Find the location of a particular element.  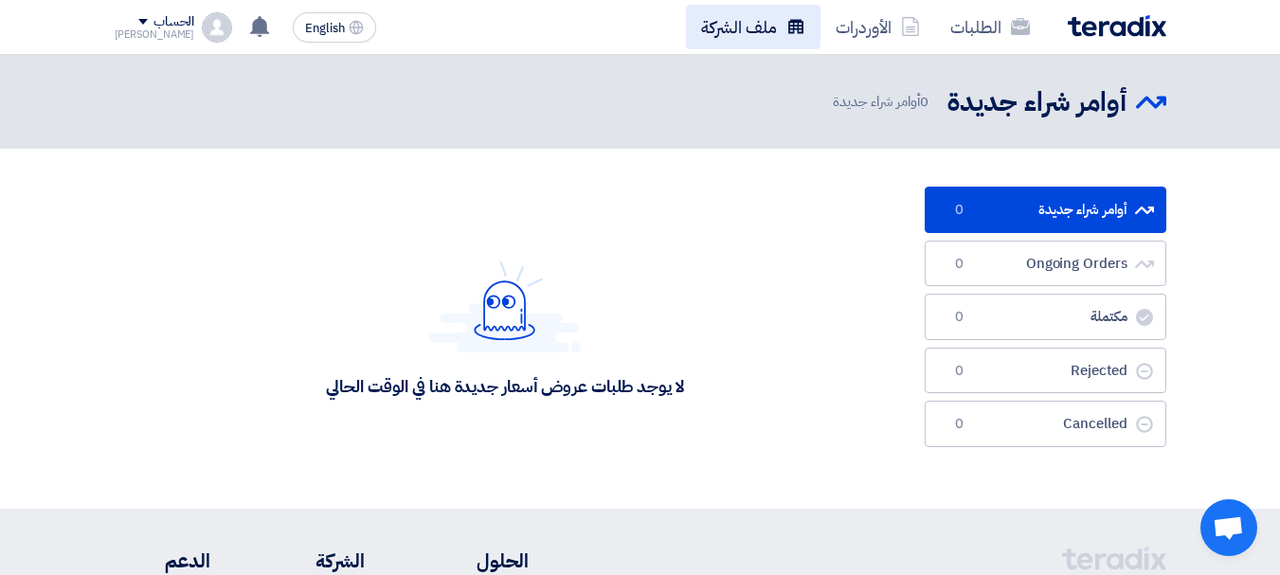

img: Teradix logo is located at coordinates (1117, 26).